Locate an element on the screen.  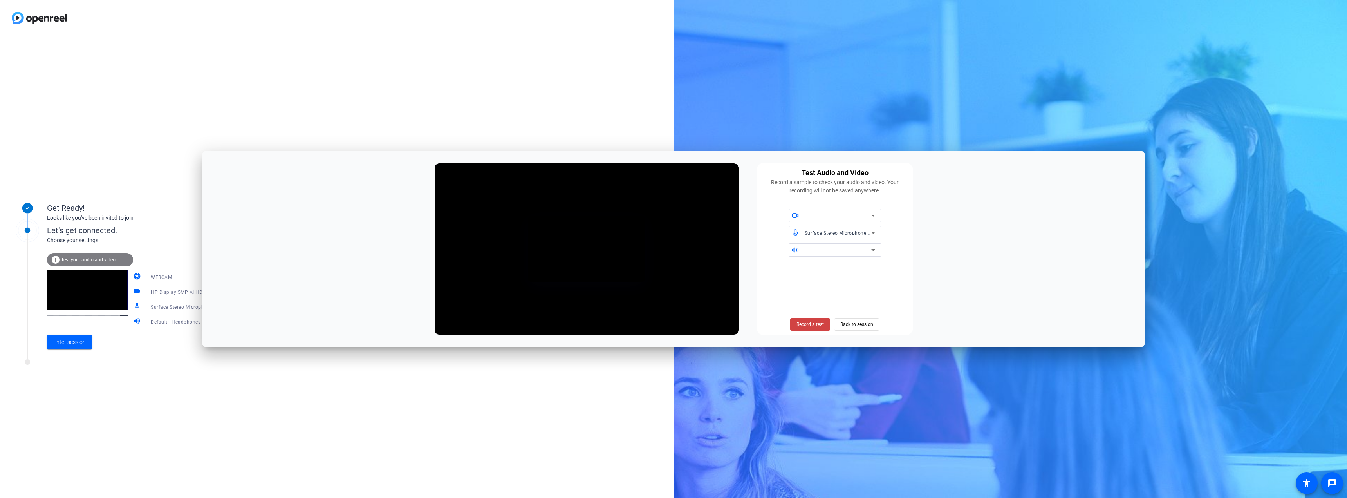
mat-icon: videocam is located at coordinates (138, 292).